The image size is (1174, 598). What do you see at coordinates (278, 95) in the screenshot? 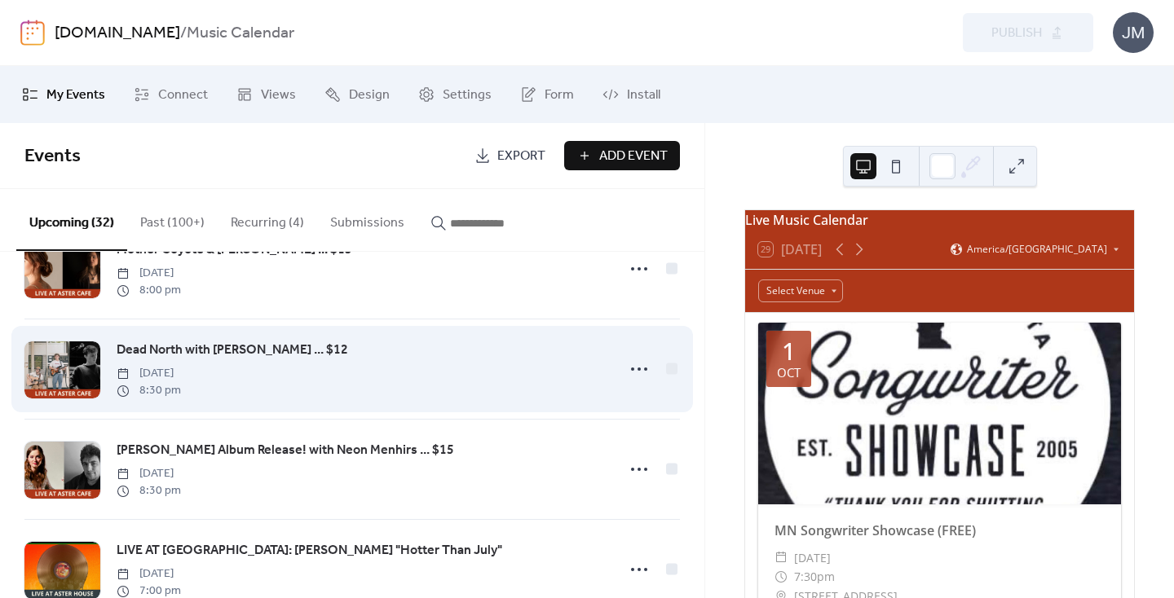
I see `span: Views` at bounding box center [278, 95].